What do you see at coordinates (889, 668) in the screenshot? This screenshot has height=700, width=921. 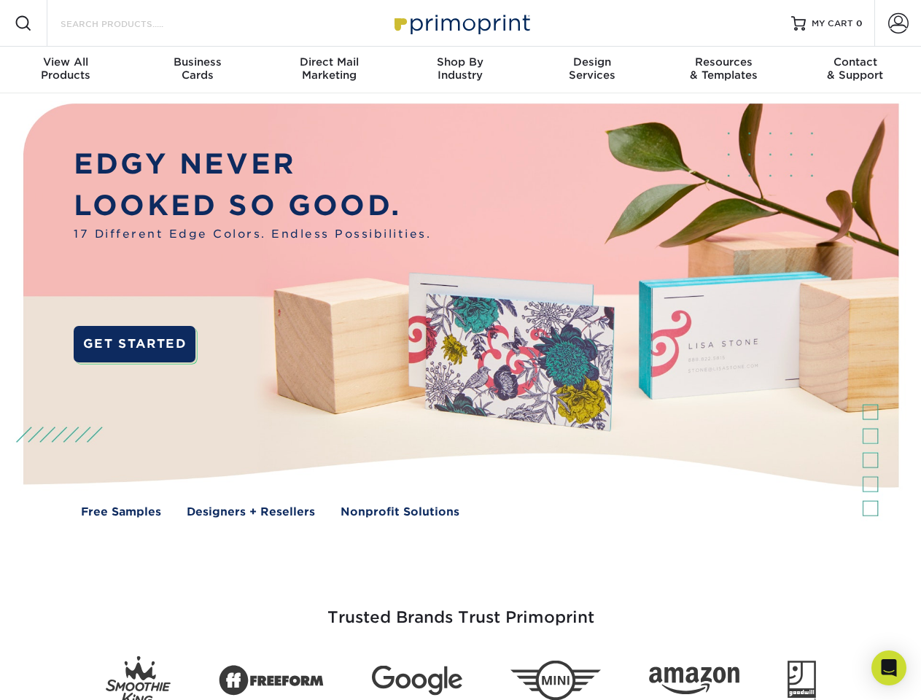 I see `div: Open Intercom Messenger` at bounding box center [889, 668].